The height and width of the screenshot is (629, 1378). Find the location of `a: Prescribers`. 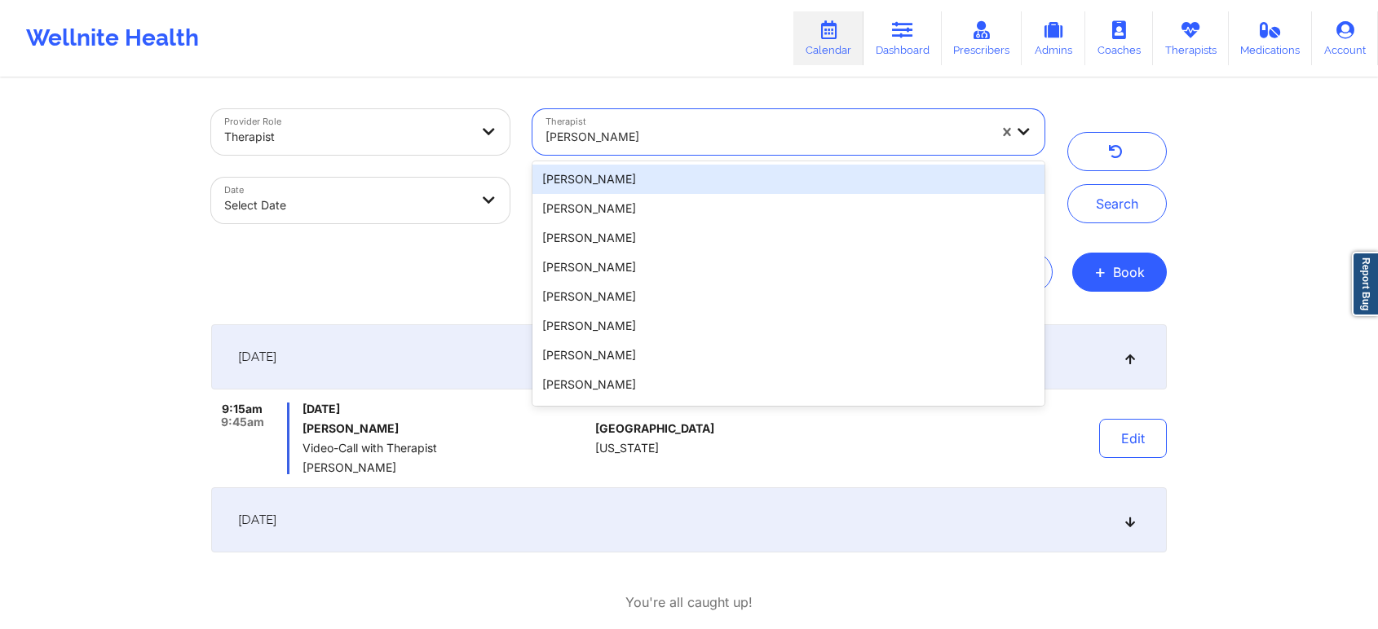

a: Prescribers is located at coordinates (981, 38).